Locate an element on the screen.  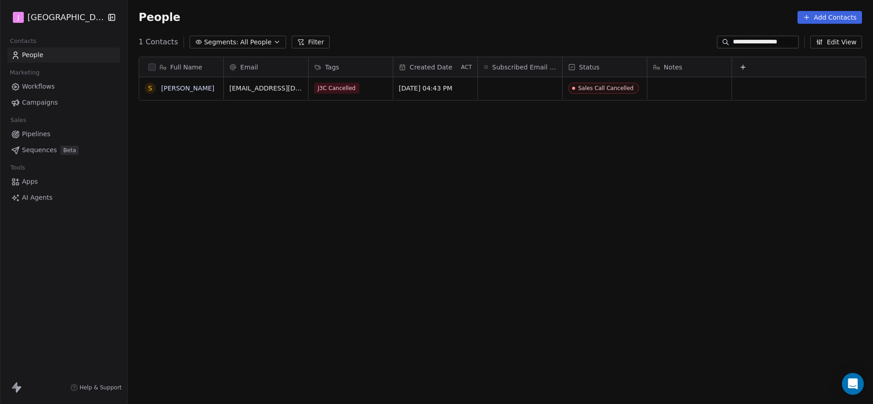
a: Workflows is located at coordinates (64, 86).